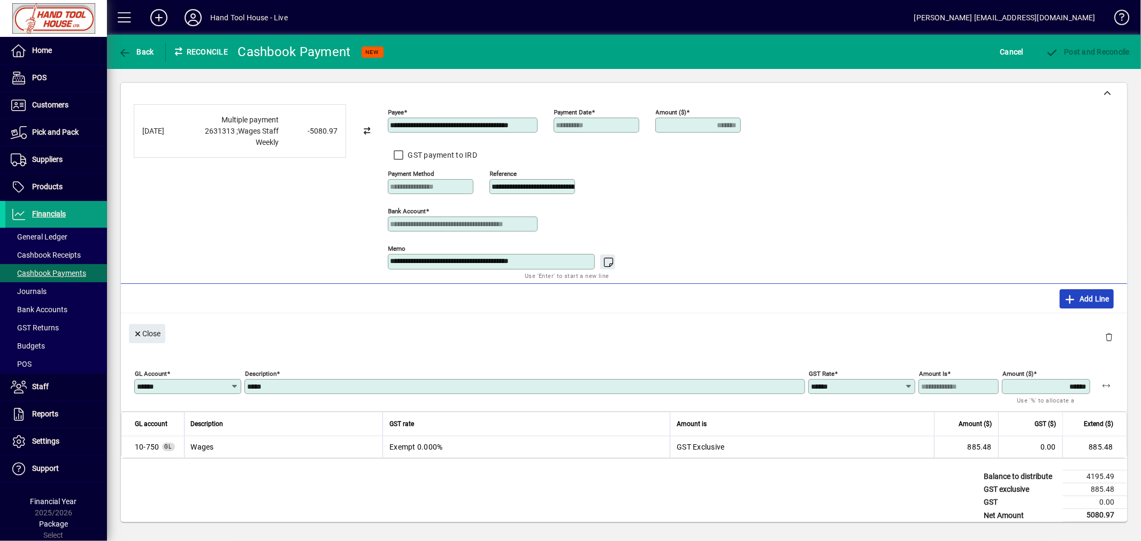 The image size is (1141, 541). I want to click on mat-hint: Use '%' to allocate a percentage, so click(1049, 405).